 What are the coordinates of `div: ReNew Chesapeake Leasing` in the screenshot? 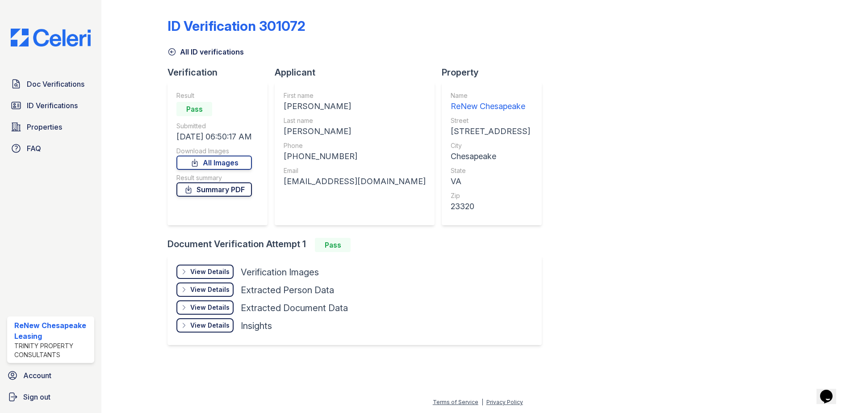 It's located at (52, 330).